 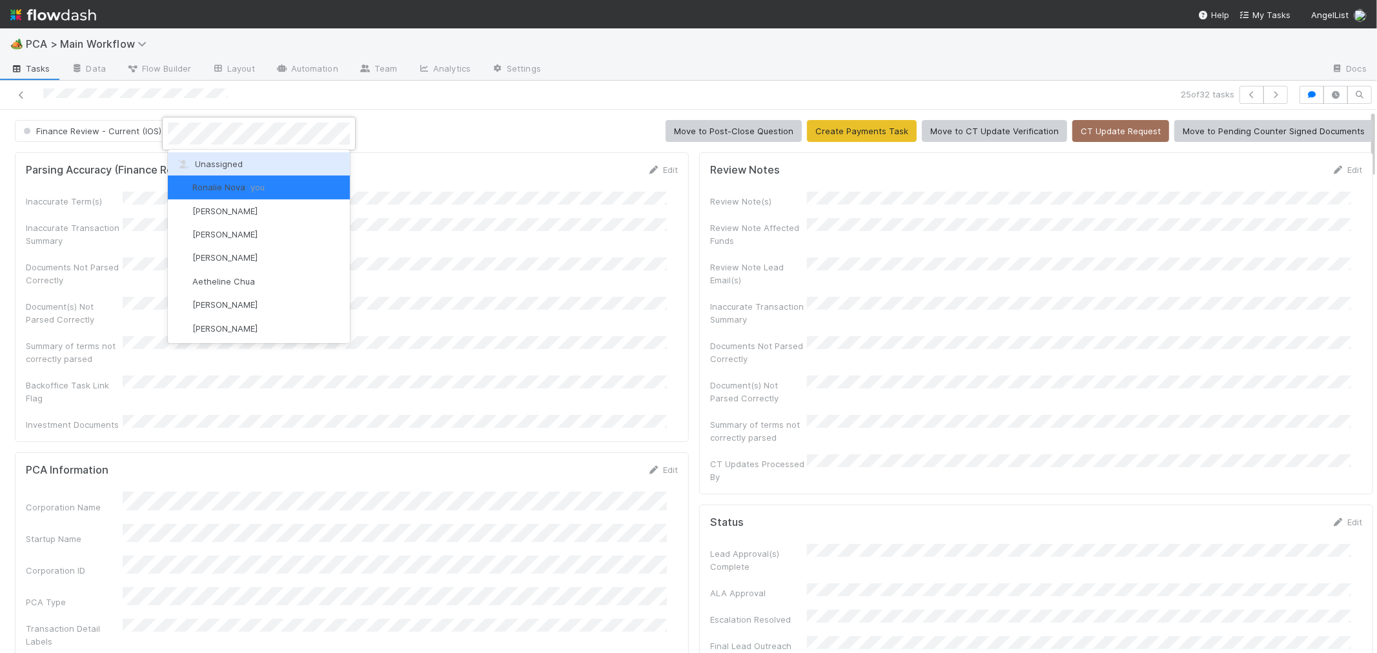 I want to click on img: avatar_103f69d0-f655-4f4f-bc28-f3abe7034599.png, so click(x=182, y=282).